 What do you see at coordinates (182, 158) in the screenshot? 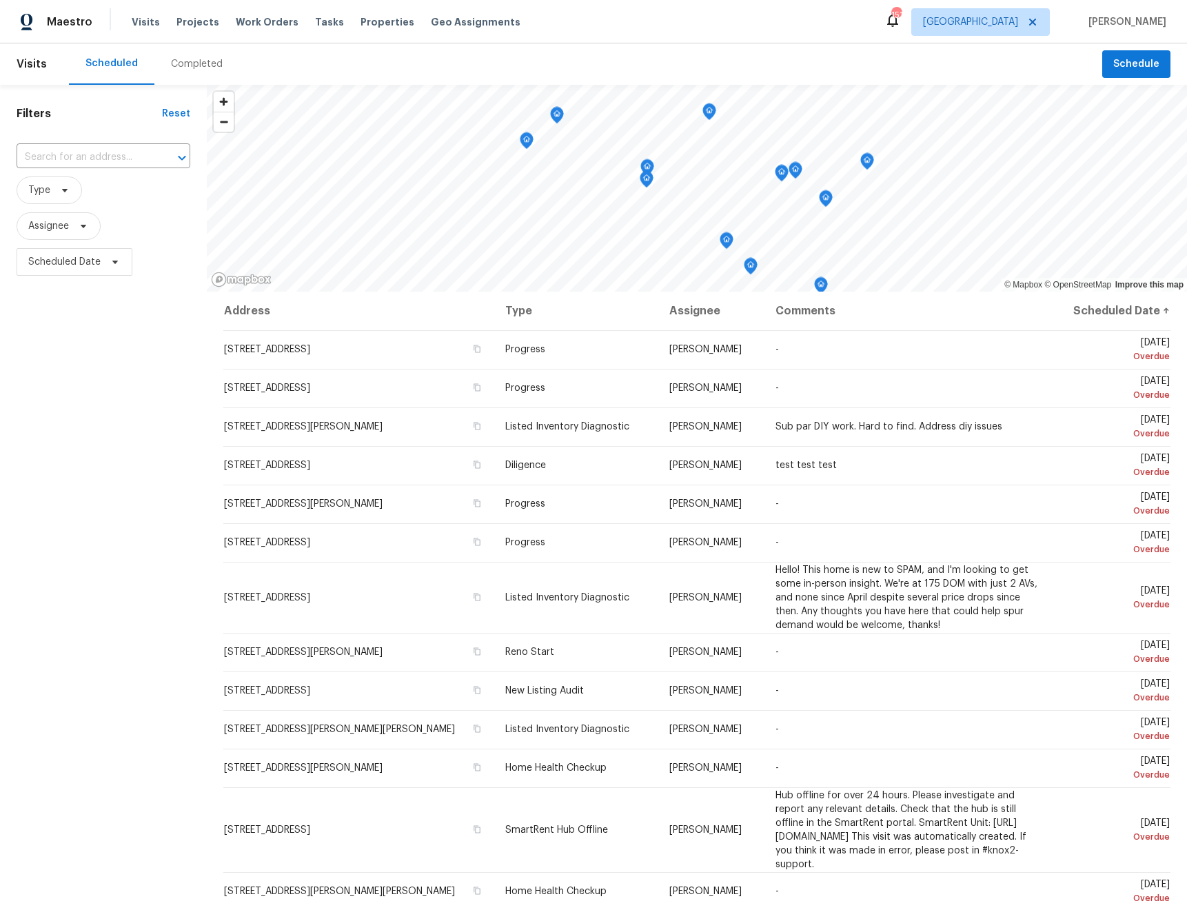
I see `button: Open` at bounding box center [182, 158].